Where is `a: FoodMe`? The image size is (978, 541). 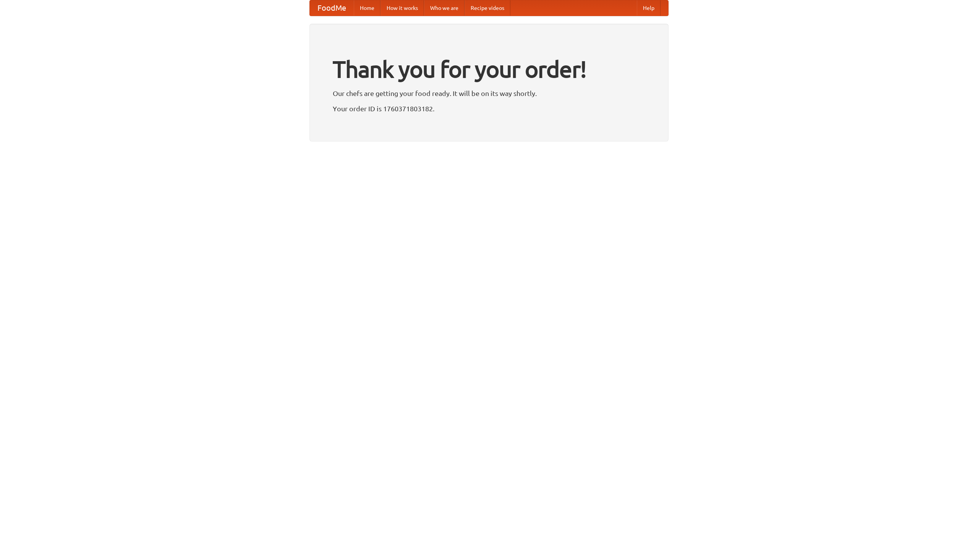
a: FoodMe is located at coordinates (332, 8).